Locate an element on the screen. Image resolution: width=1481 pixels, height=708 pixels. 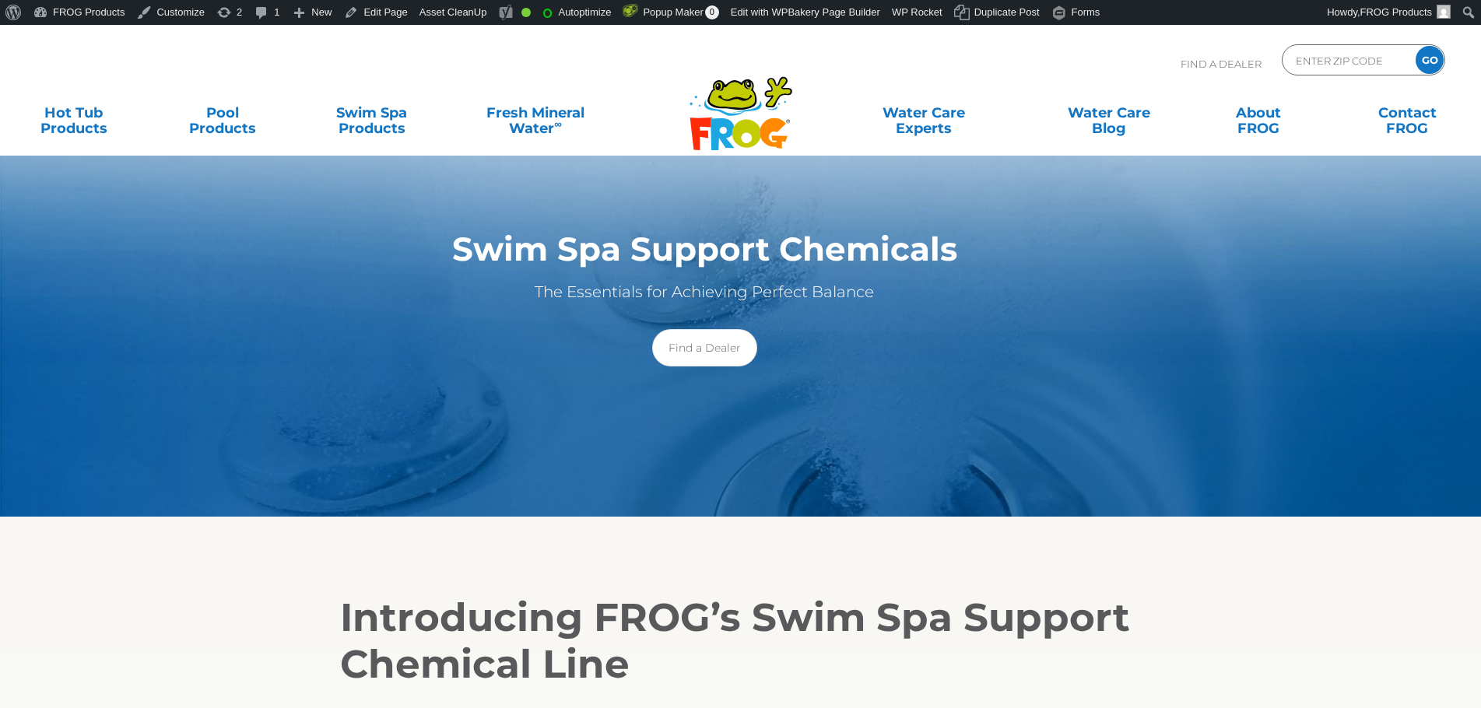
p: Find A Dealer is located at coordinates (1221, 64).